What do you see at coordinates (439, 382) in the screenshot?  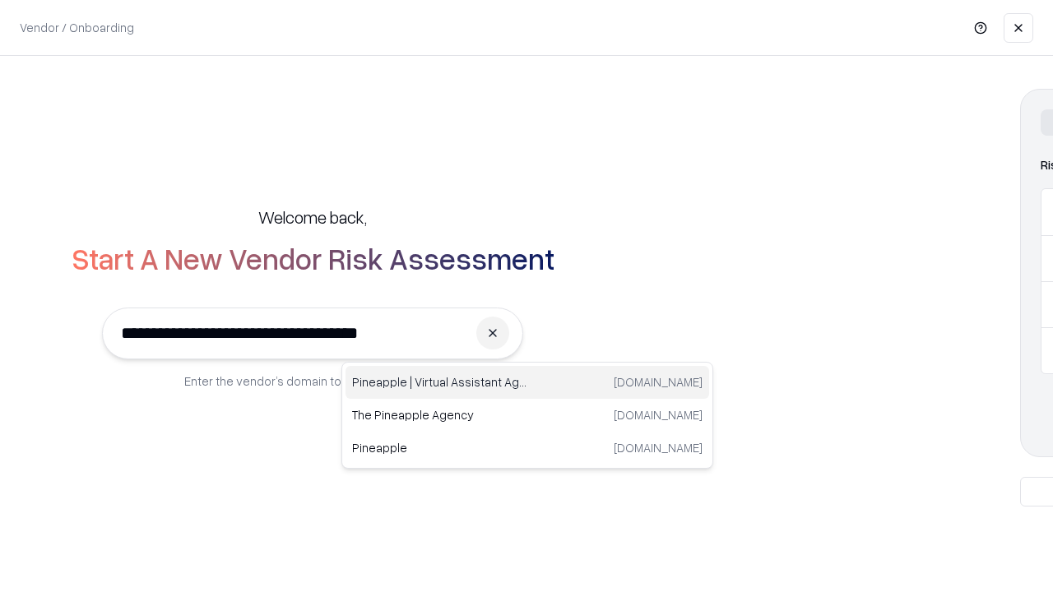 I see `p: Pineapple | Virtual Assistant Agency` at bounding box center [439, 382].